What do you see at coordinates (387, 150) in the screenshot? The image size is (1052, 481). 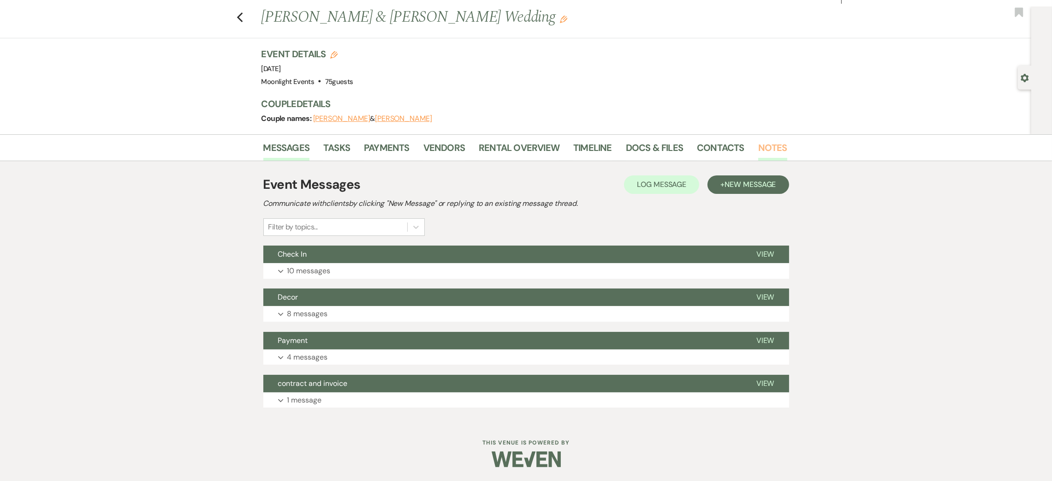 I see `a: Payments` at bounding box center [387, 150].